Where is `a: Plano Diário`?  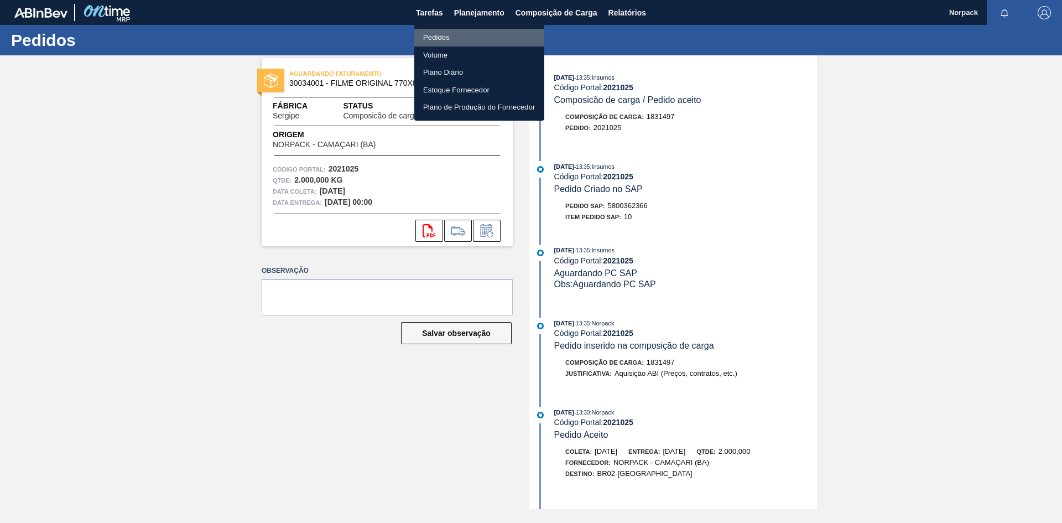 a: Plano Diário is located at coordinates (479, 72).